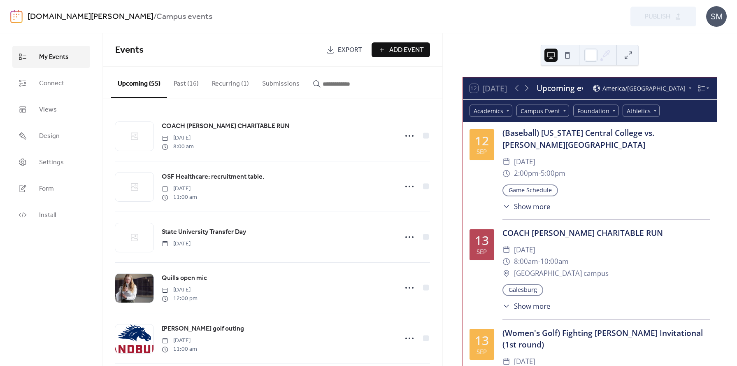 The width and height of the screenshot is (737, 366). Describe the element at coordinates (51, 162) in the screenshot. I see `a: Settings` at that location.